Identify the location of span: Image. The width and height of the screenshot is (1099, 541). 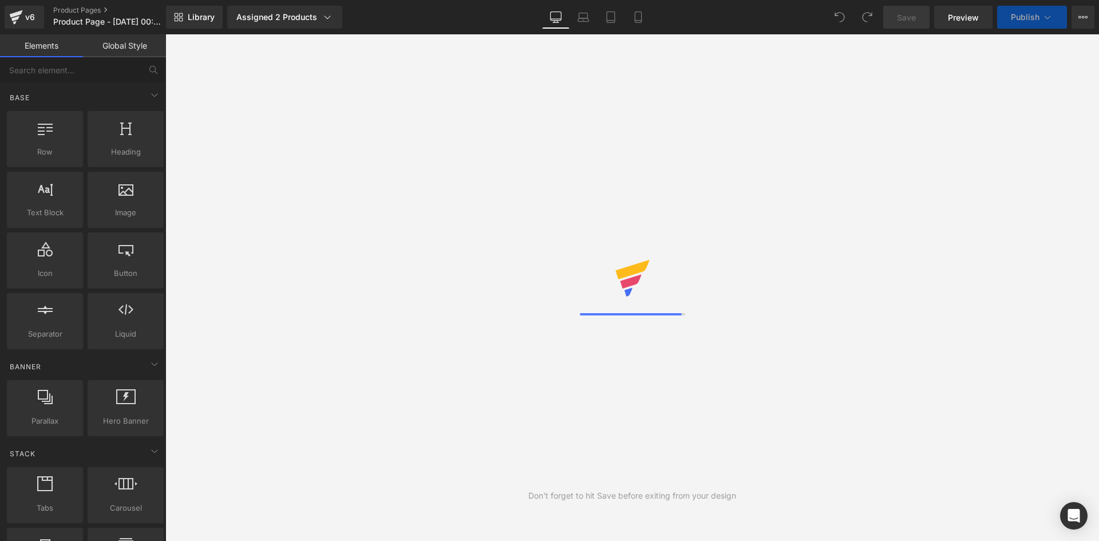
(125, 212).